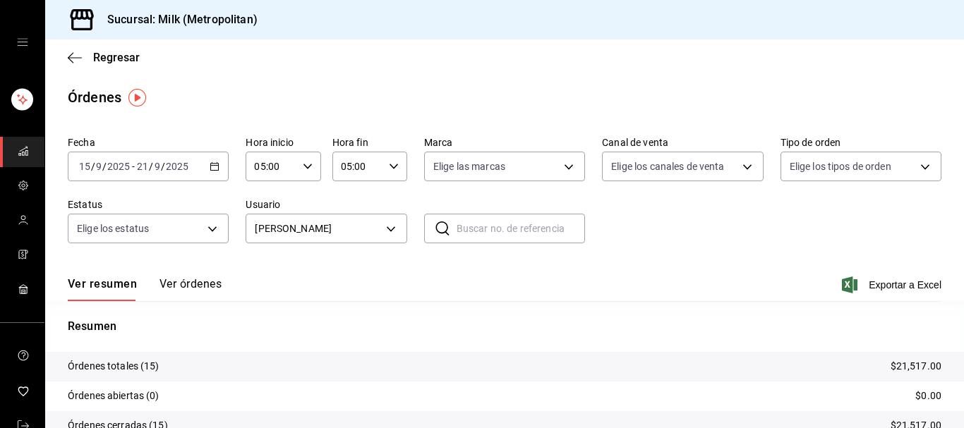  Describe the element at coordinates (114, 396) in the screenshot. I see `p: Órdenes abiertas (0)` at that location.